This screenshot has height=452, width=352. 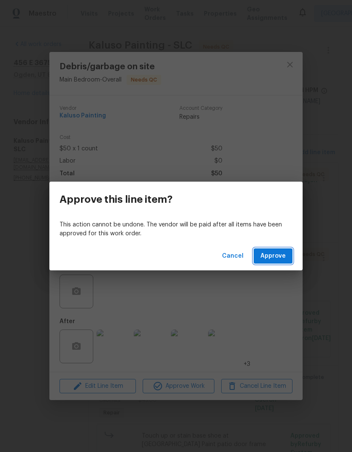 What do you see at coordinates (273, 256) in the screenshot?
I see `span: Approve` at bounding box center [273, 256].